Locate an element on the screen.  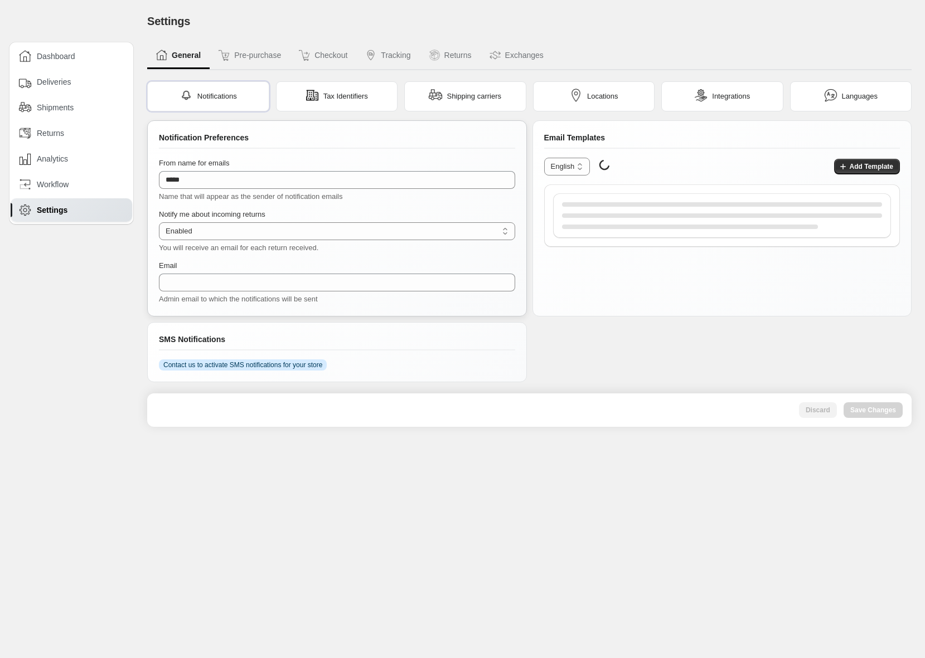
img: Exchanges icon is located at coordinates (495, 55).